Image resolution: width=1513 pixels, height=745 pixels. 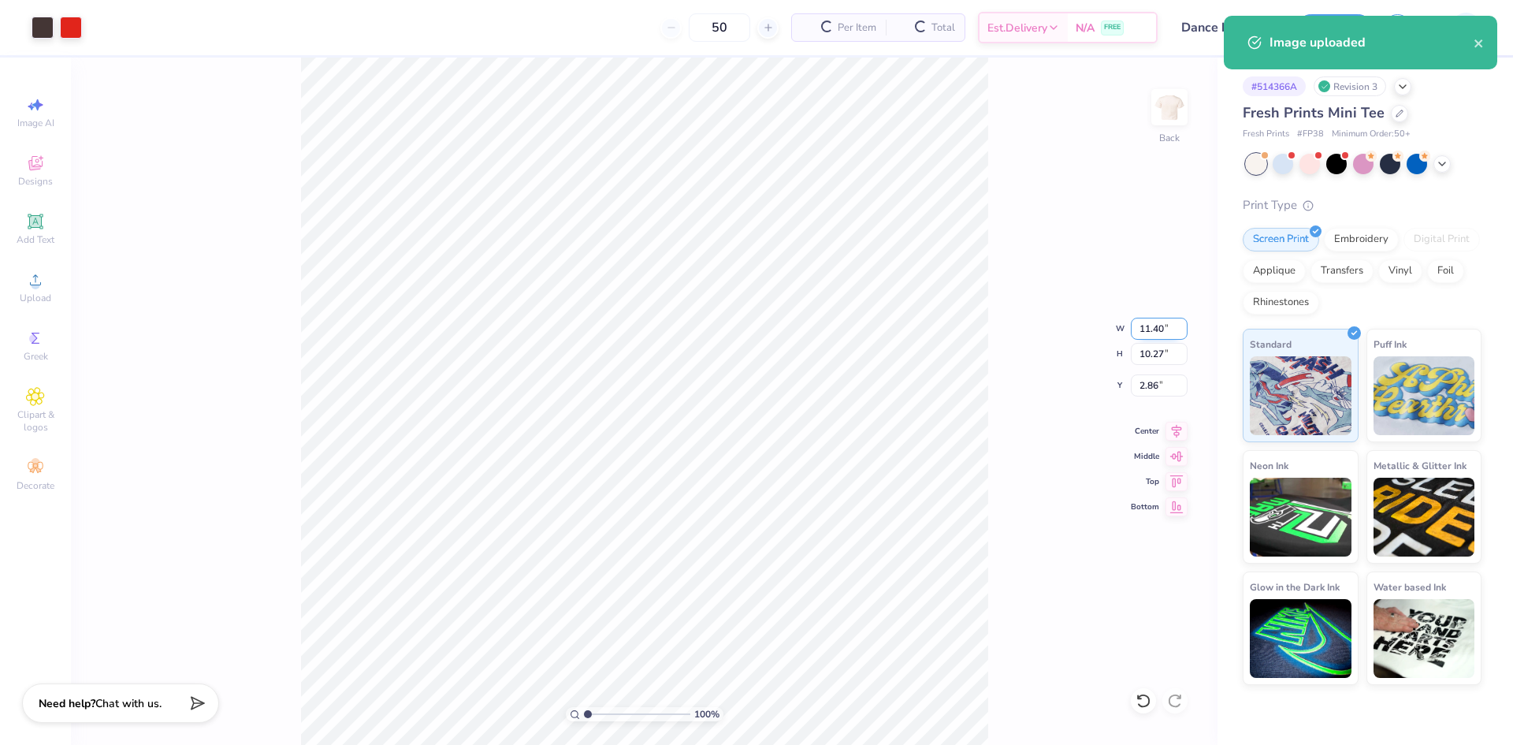 I want to click on span: Per Item, so click(x=856, y=28).